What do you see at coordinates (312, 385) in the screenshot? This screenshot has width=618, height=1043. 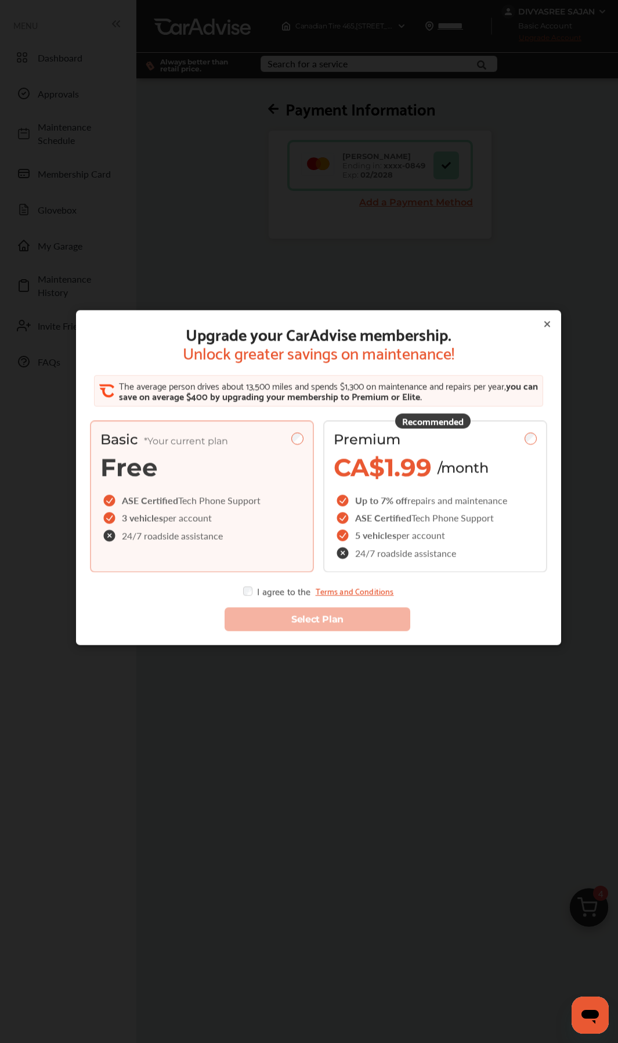 I see `span: The average person drives about 13,500 miles and spends $1,300 on maintenance and repairs per year,` at bounding box center [312, 385].